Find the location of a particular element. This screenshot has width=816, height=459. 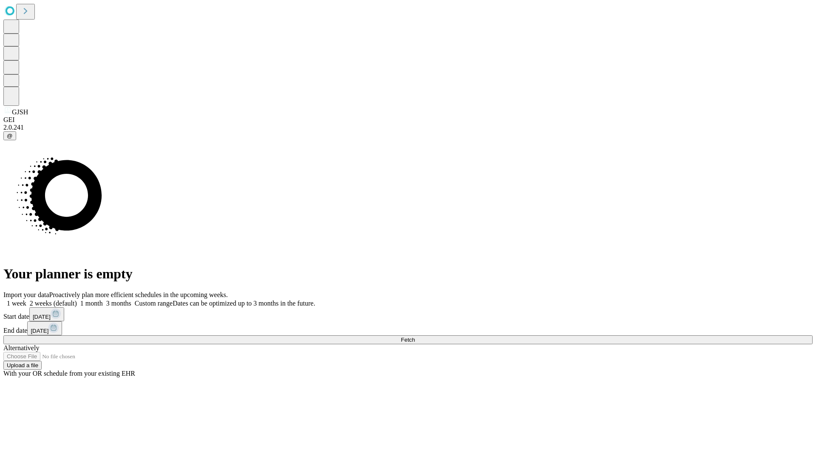

h1: Your planner is empty is located at coordinates (408, 274).